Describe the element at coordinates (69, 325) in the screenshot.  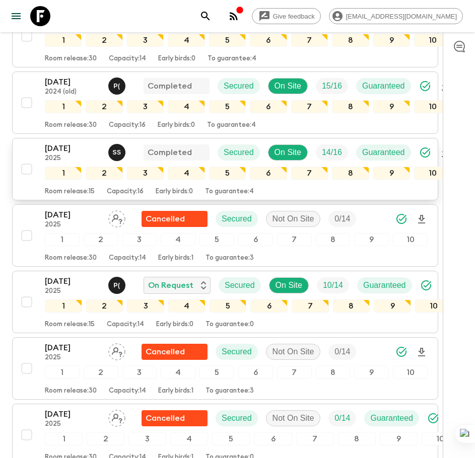
I see `p: Room release: 15` at that location.